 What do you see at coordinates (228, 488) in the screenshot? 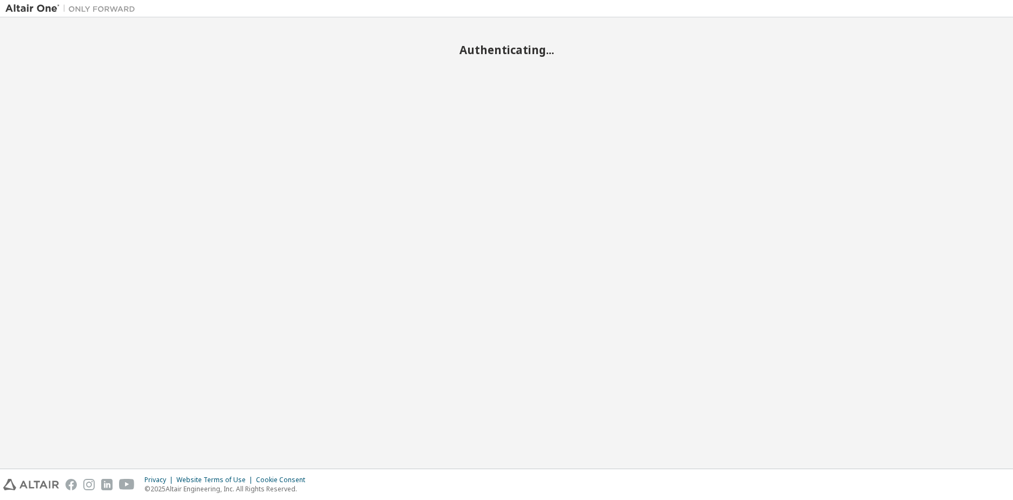
I see `p: © 2025 Altair Engineering, Inc. All Rights Reserved.` at bounding box center [228, 488].